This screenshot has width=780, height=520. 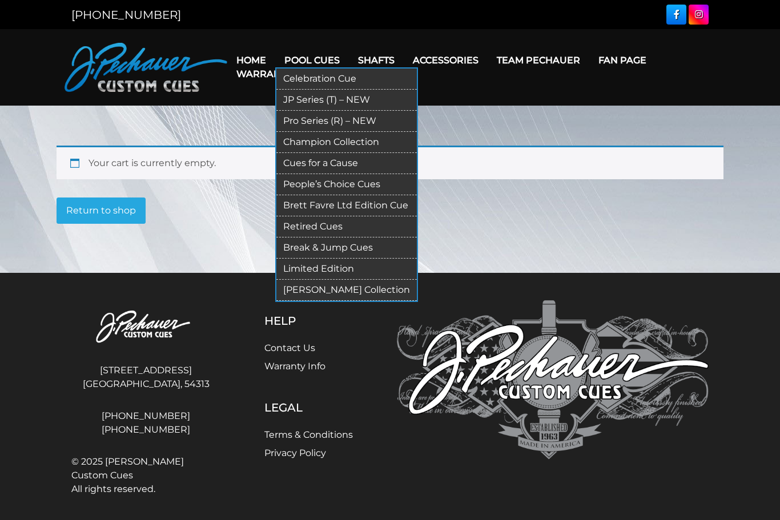 I want to click on a: JP Series (T) – NEW, so click(x=346, y=100).